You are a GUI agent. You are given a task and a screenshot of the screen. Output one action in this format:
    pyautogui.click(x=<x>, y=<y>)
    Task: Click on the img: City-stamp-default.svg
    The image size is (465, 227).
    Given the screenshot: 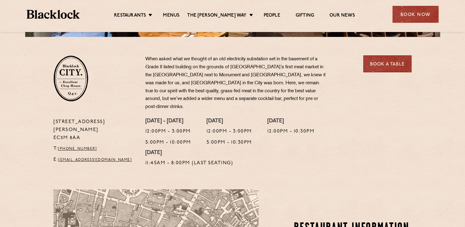 What is the action you would take?
    pyautogui.click(x=71, y=78)
    